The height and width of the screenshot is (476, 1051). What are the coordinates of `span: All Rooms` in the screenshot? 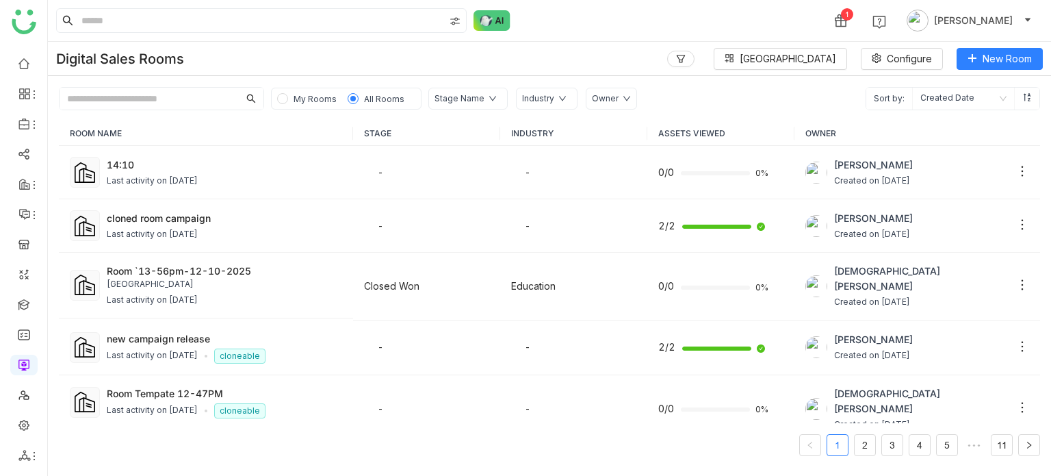 It's located at (384, 99).